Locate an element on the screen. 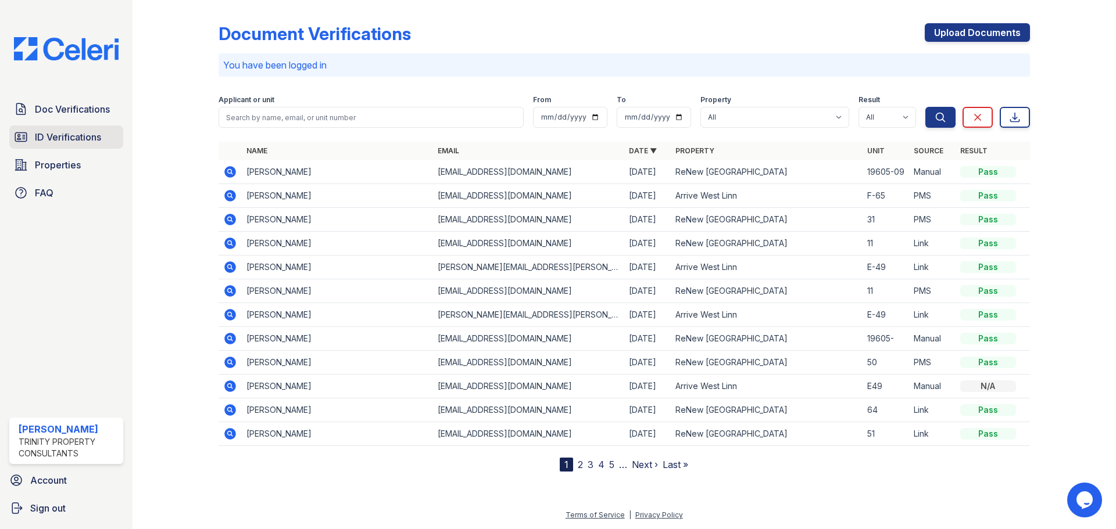 The image size is (1116, 529). a: Properties is located at coordinates (66, 165).